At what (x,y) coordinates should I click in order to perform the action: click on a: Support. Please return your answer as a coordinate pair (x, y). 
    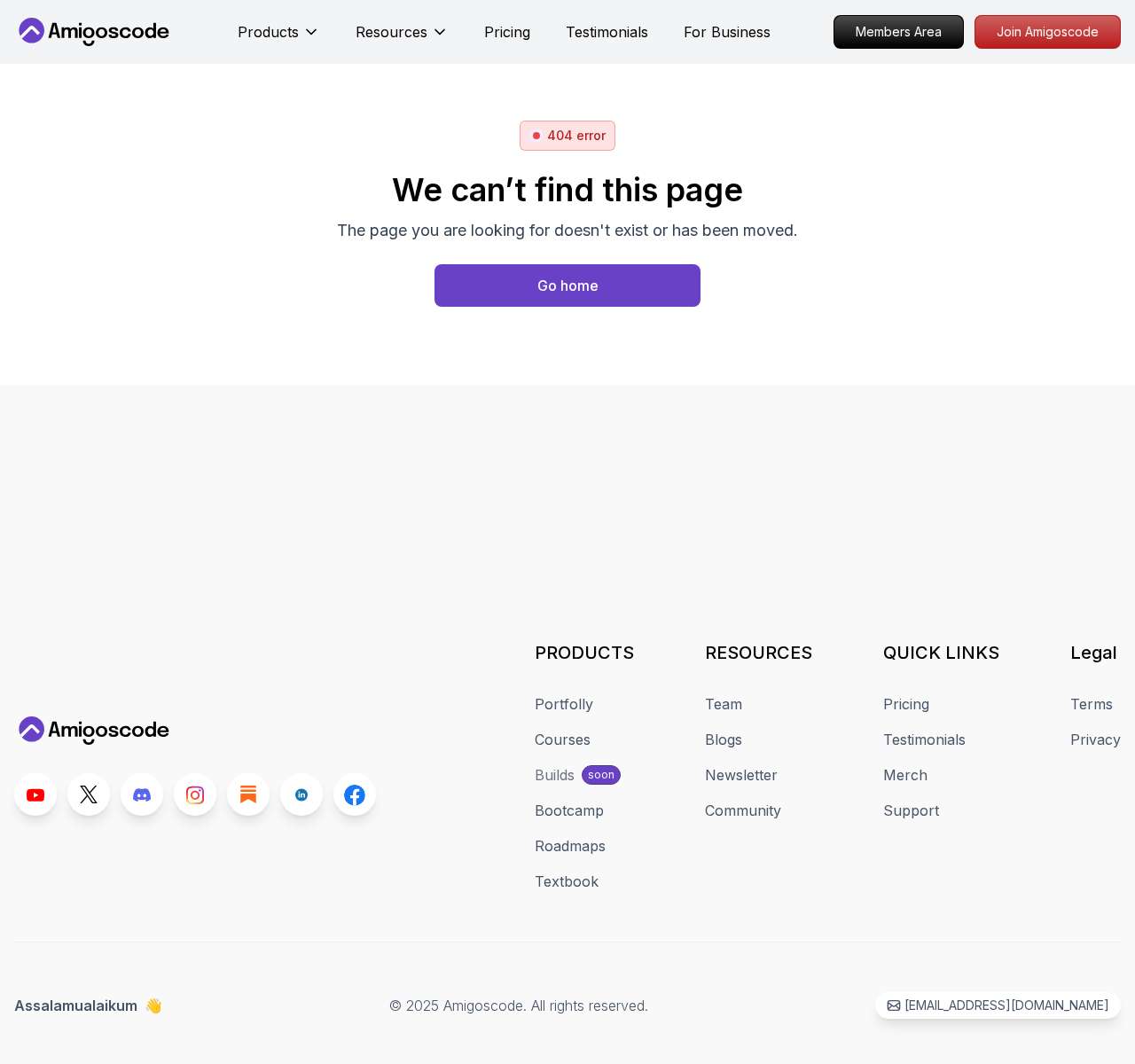
    Looking at the image, I should click on (910, 810).